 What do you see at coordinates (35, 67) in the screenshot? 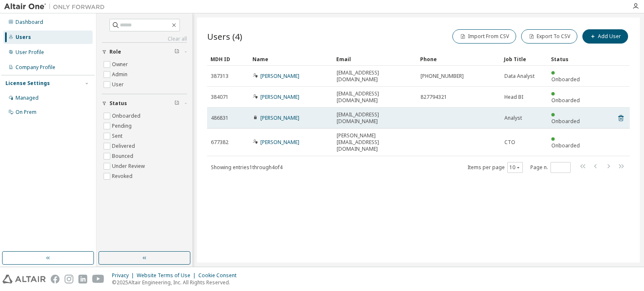
I see `div: Company Profile` at bounding box center [35, 67].